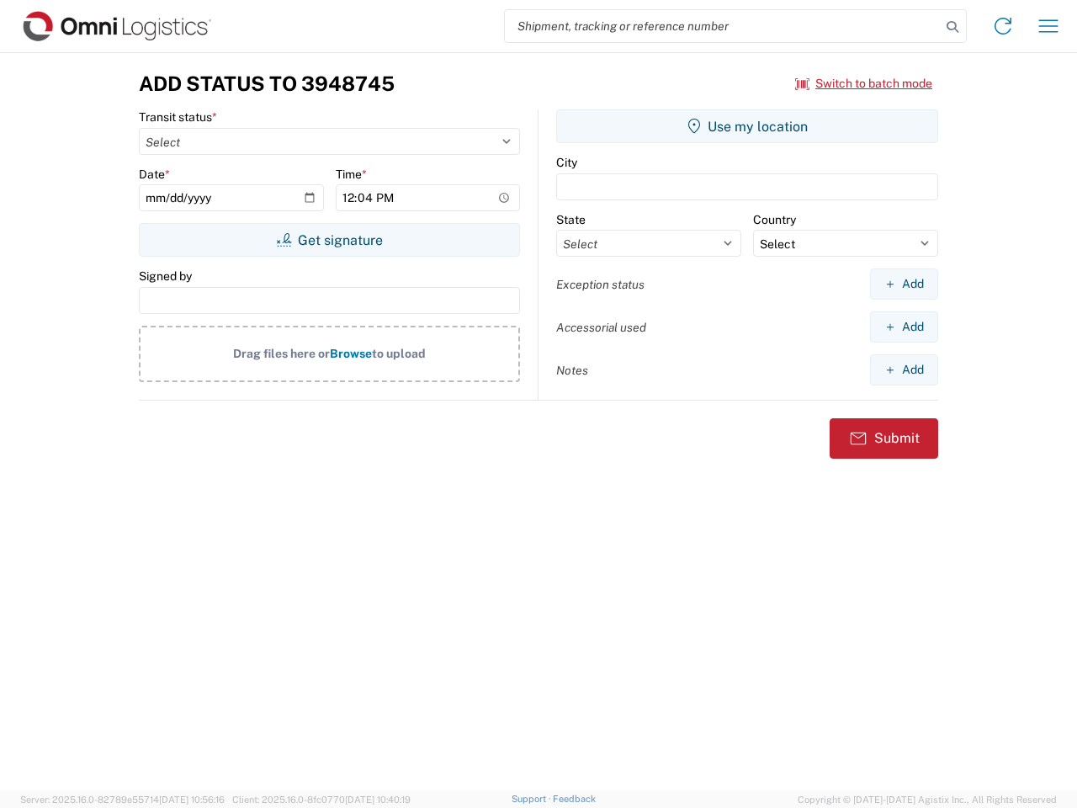 This screenshot has height=808, width=1077. Describe the element at coordinates (600, 284) in the screenshot. I see `label: Exception status` at that location.